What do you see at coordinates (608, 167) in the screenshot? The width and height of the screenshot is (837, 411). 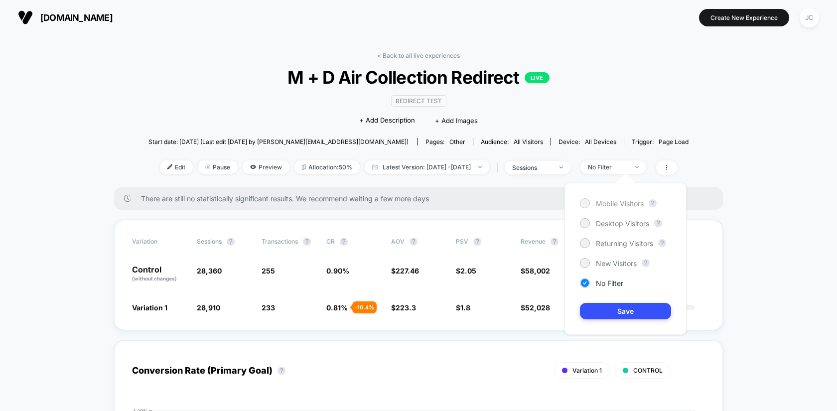 I see `div: No Filter` at bounding box center [608, 167].